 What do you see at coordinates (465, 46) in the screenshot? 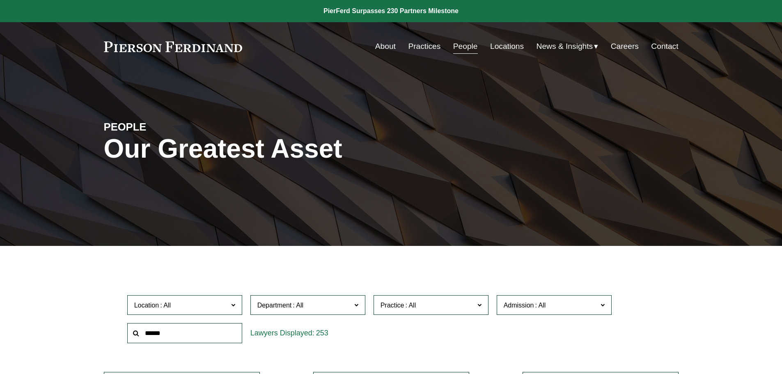
I see `a: People` at bounding box center [465, 46].